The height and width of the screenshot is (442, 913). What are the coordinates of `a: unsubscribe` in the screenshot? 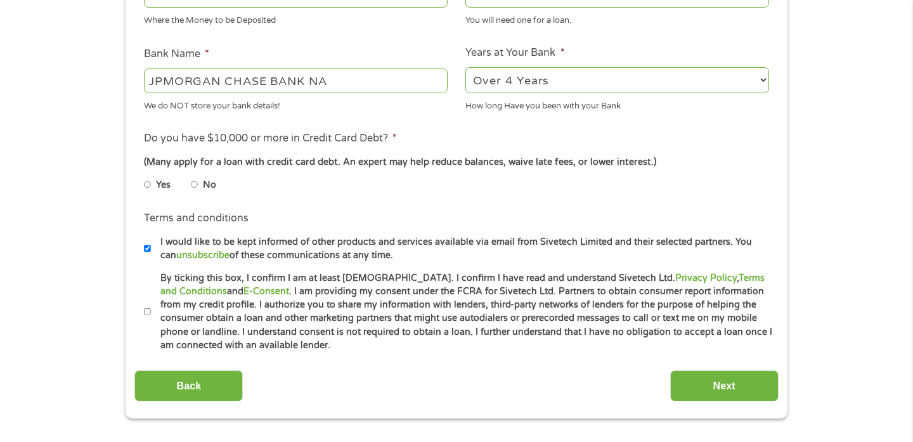 It's located at (203, 255).